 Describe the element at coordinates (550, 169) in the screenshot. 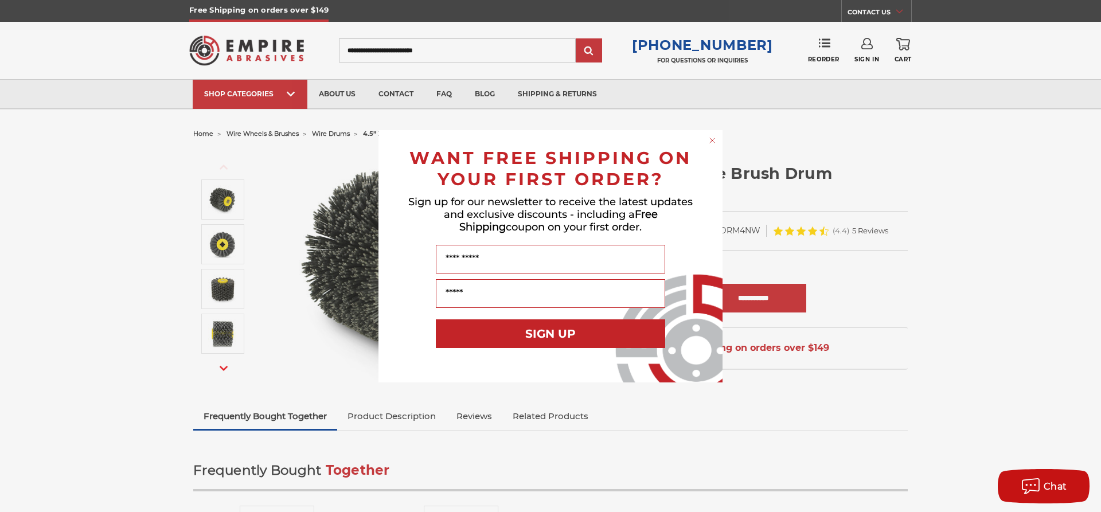

I see `span: WANT FREE SHIPPING ON YOUR FIRST ORDER?` at that location.